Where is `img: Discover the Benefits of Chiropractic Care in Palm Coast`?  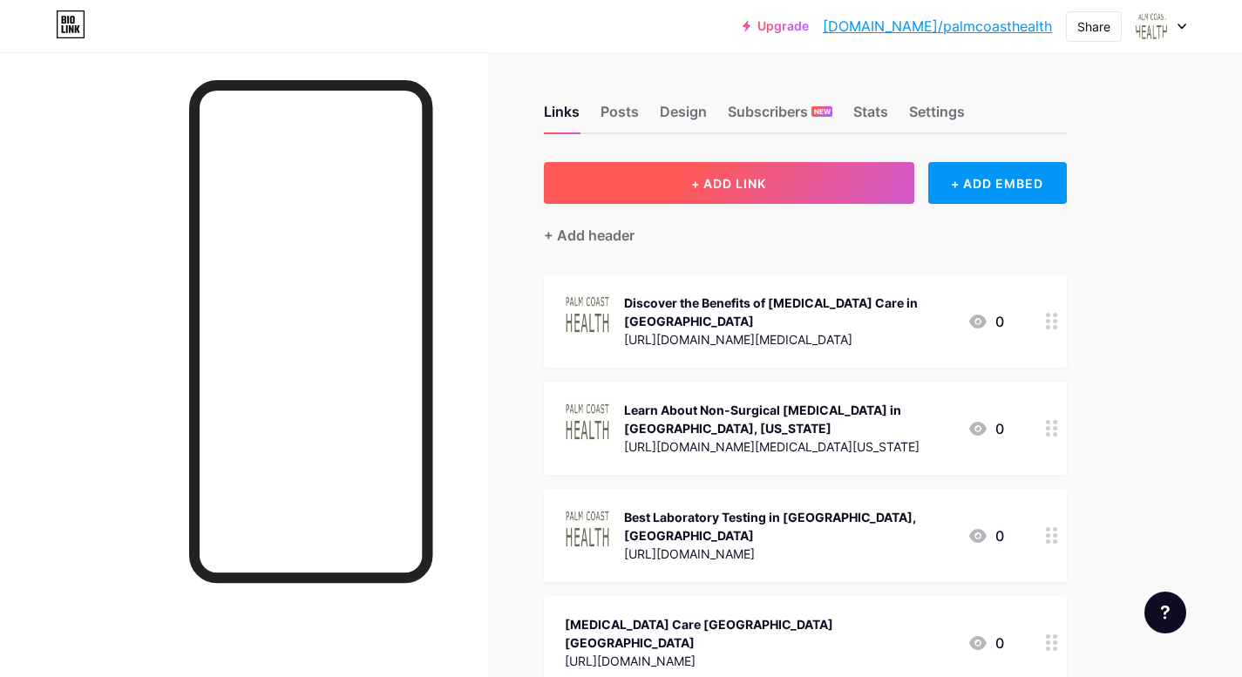 img: Discover the Benefits of Chiropractic Care in Palm Coast is located at coordinates (587, 315).